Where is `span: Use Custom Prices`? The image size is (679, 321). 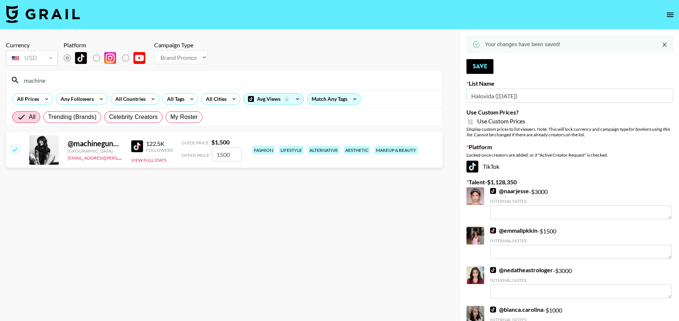 span: Use Custom Prices is located at coordinates (501, 121).